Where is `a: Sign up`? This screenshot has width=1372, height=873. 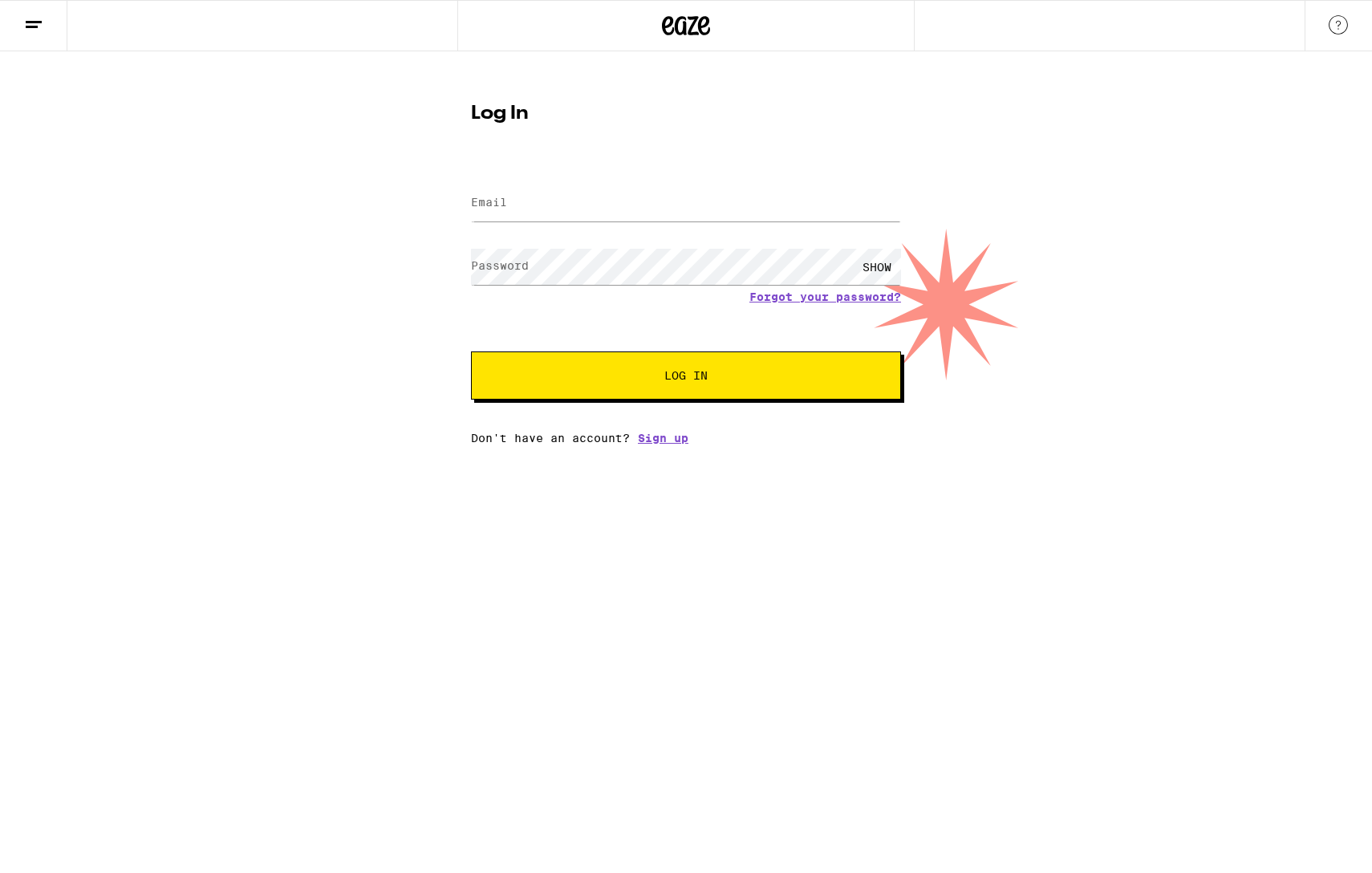 a: Sign up is located at coordinates (663, 438).